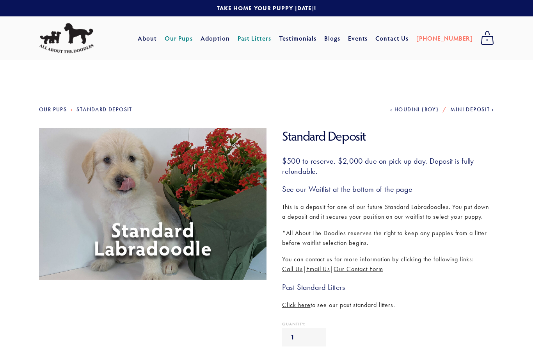  I want to click on a: Testimonials, so click(298, 38).